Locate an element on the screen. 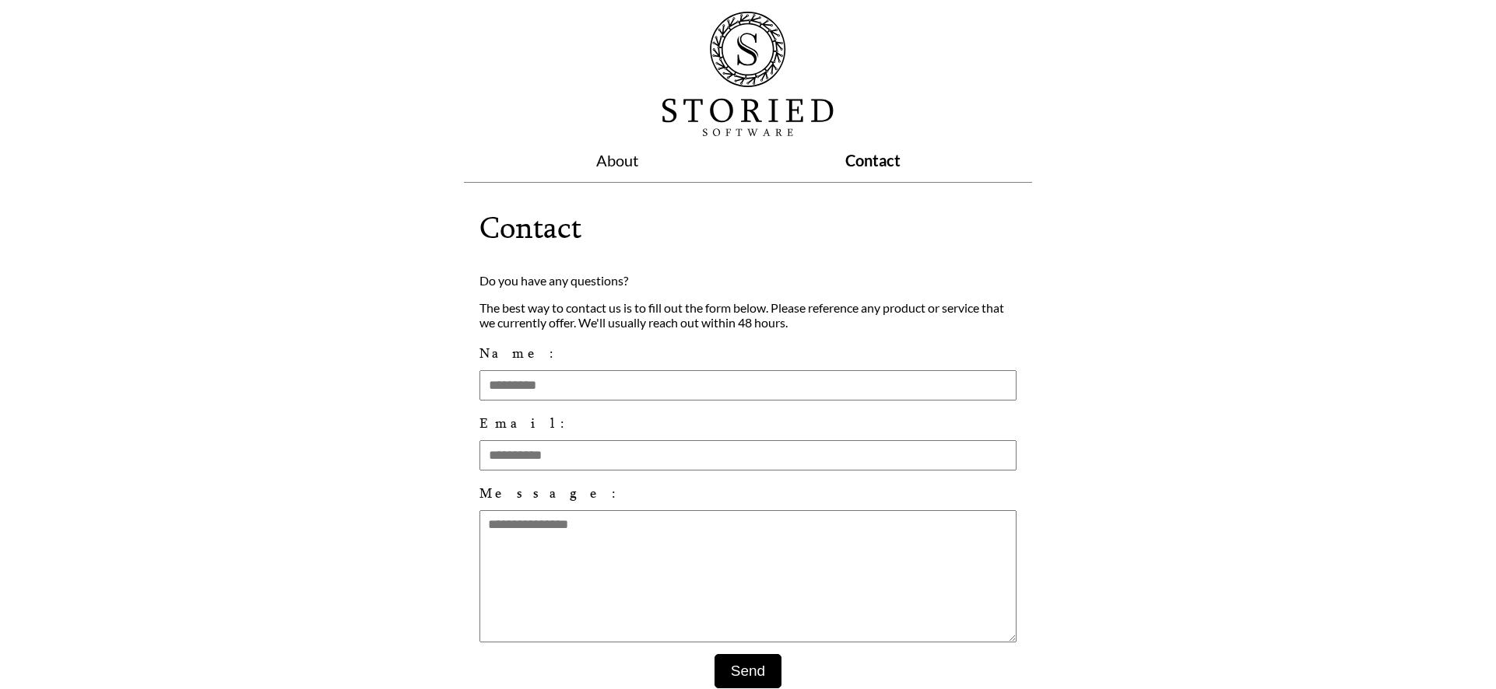 The height and width of the screenshot is (689, 1496). label: Name: is located at coordinates (748, 353).